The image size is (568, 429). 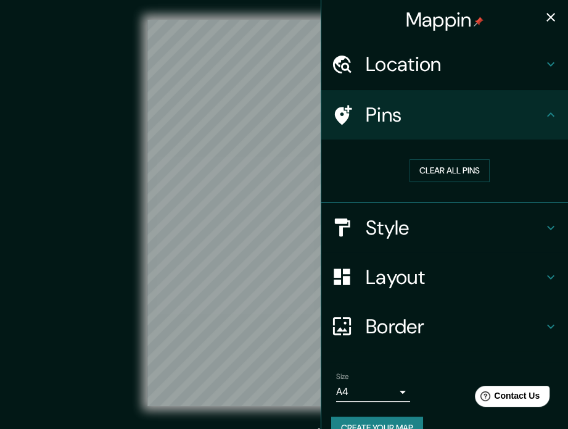 I want to click on label: Size, so click(x=343, y=376).